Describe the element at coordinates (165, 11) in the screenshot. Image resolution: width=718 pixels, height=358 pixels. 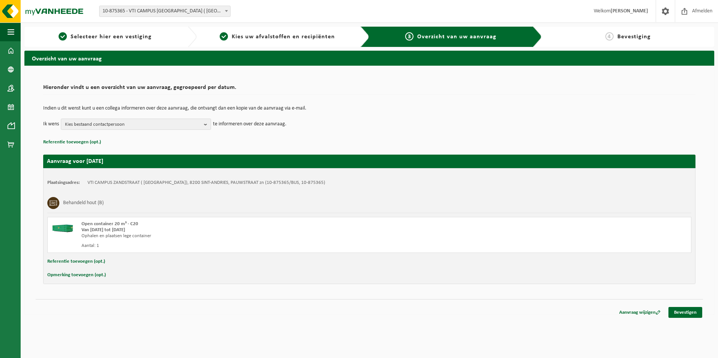
I see `span: 10-875365 - VTI CAMPUS ZANDSTRAAT ( PAUWSTRAAT) - SINT-ANDRIES` at that location.